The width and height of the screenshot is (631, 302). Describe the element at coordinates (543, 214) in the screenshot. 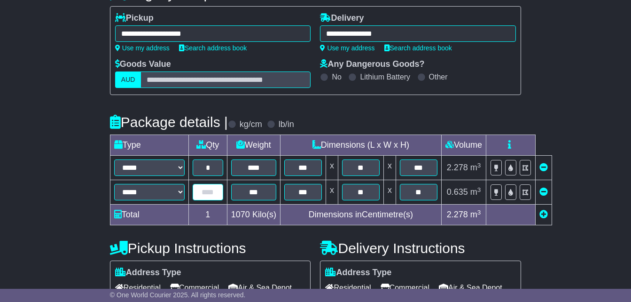

I see `a: Add new item` at that location.